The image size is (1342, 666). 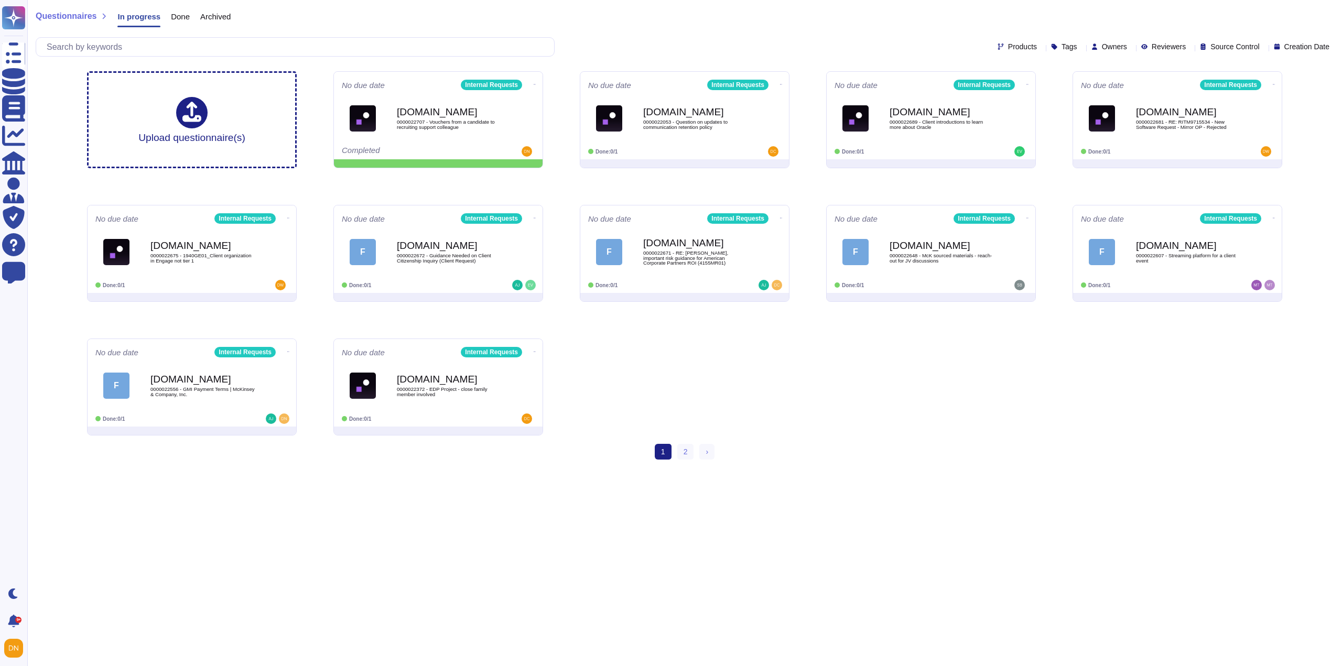 What do you see at coordinates (215, 16) in the screenshot?
I see `span: Archived` at bounding box center [215, 16].